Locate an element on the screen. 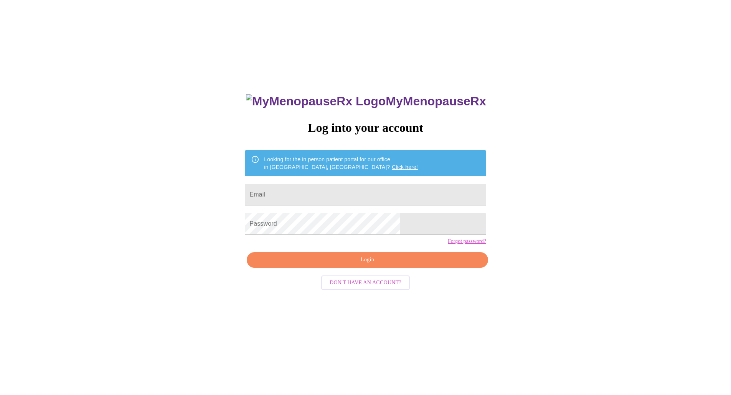  span: Don't have an account? is located at coordinates (365, 283).